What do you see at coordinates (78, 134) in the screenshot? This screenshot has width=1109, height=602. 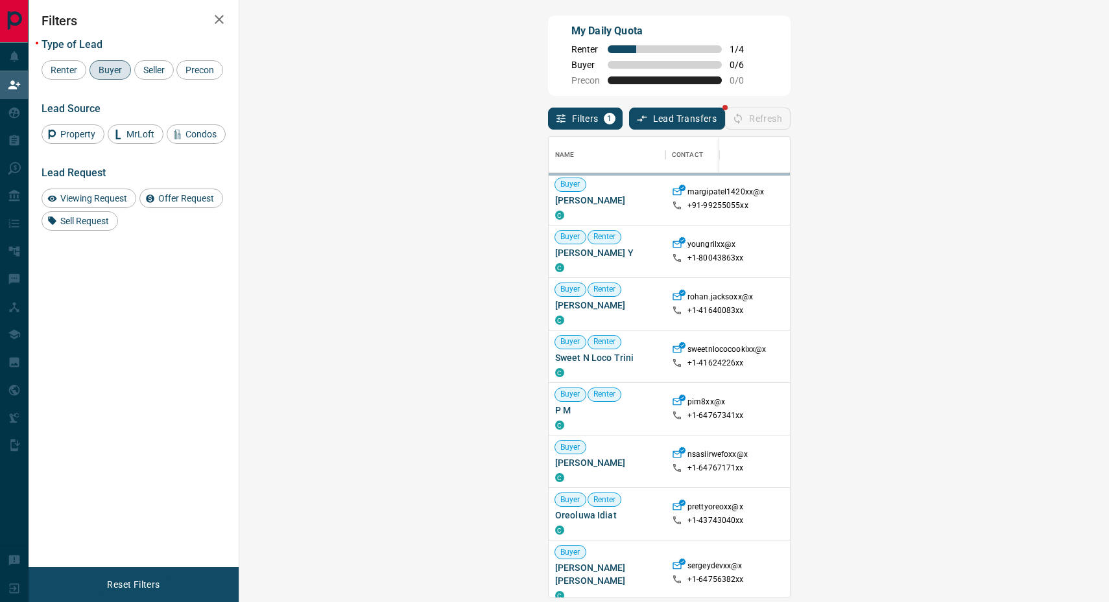 I see `span: Property` at bounding box center [78, 134].